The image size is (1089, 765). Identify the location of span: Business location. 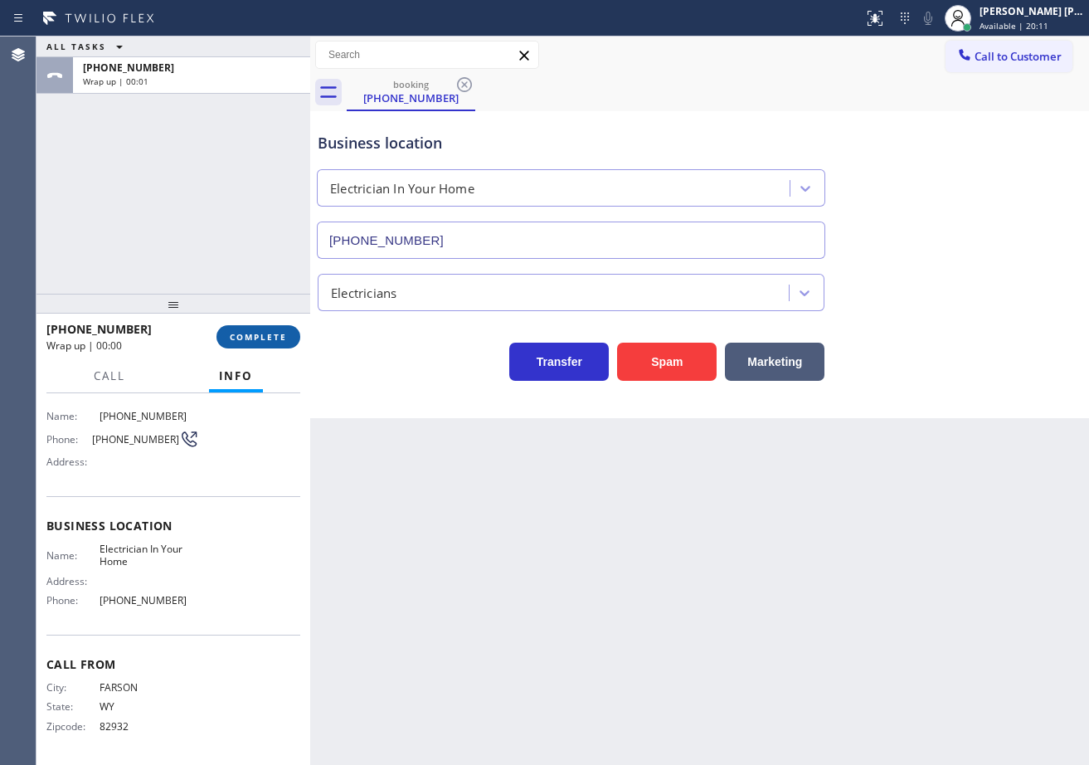
(173, 525).